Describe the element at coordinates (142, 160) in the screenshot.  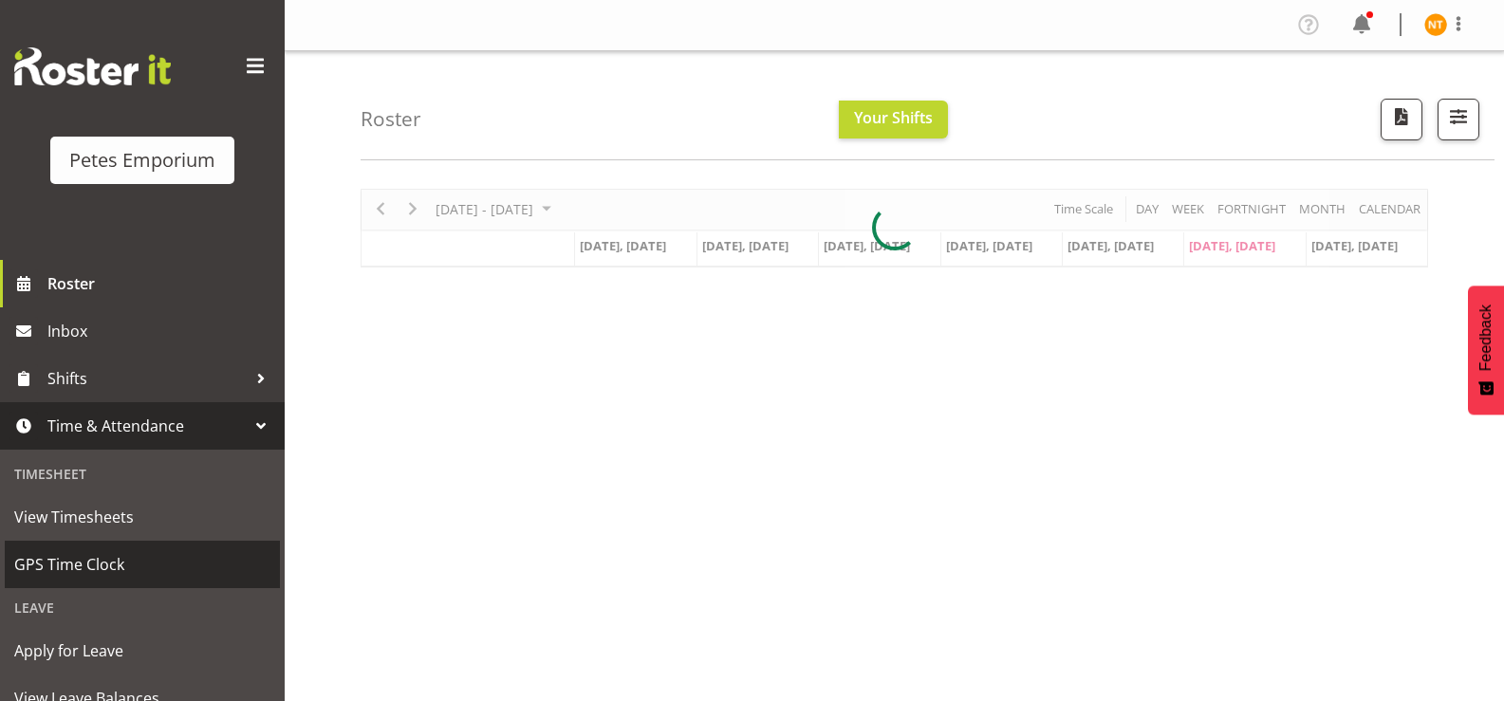
I see `div: Petes Emporium` at that location.